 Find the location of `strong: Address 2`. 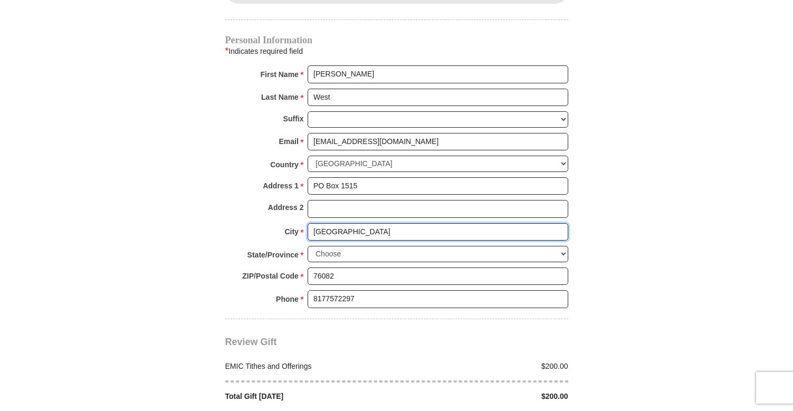

strong: Address 2 is located at coordinates (286, 207).